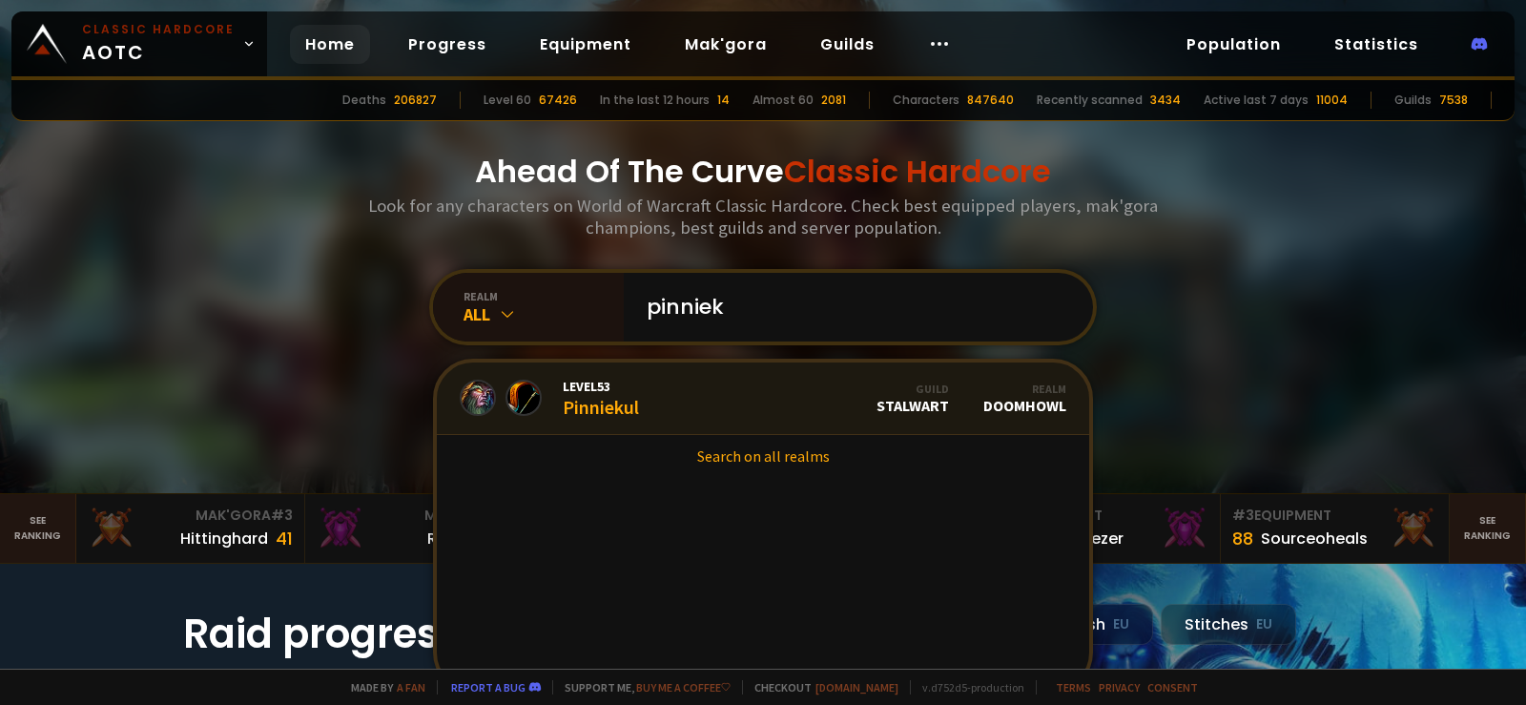 This screenshot has height=705, width=1526. I want to click on div: Rivench, so click(457, 538).